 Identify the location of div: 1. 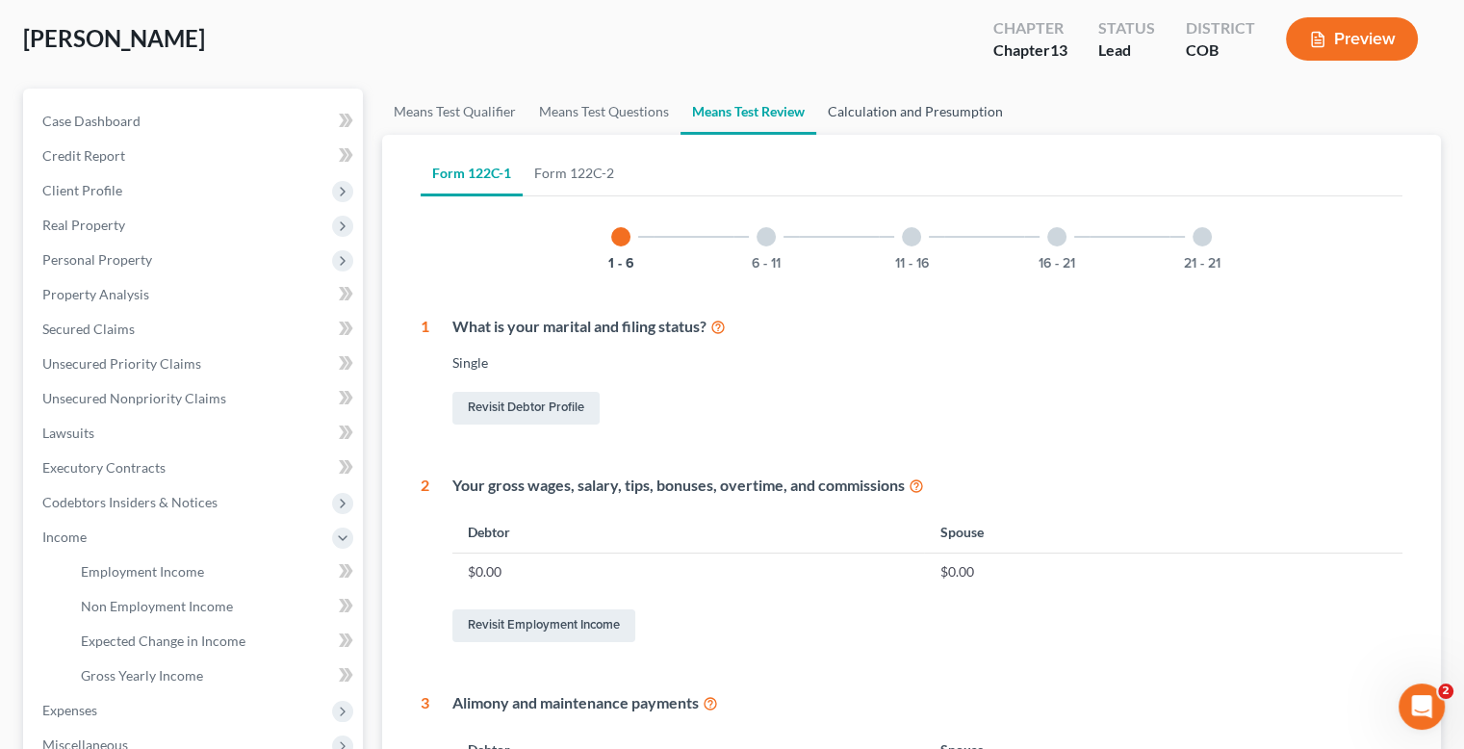
(424, 371).